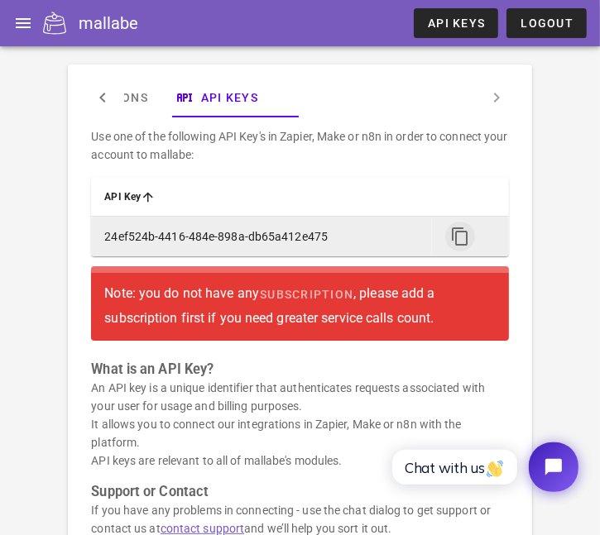 This screenshot has width=600, height=535. Describe the element at coordinates (306, 295) in the screenshot. I see `span: subscription` at that location.